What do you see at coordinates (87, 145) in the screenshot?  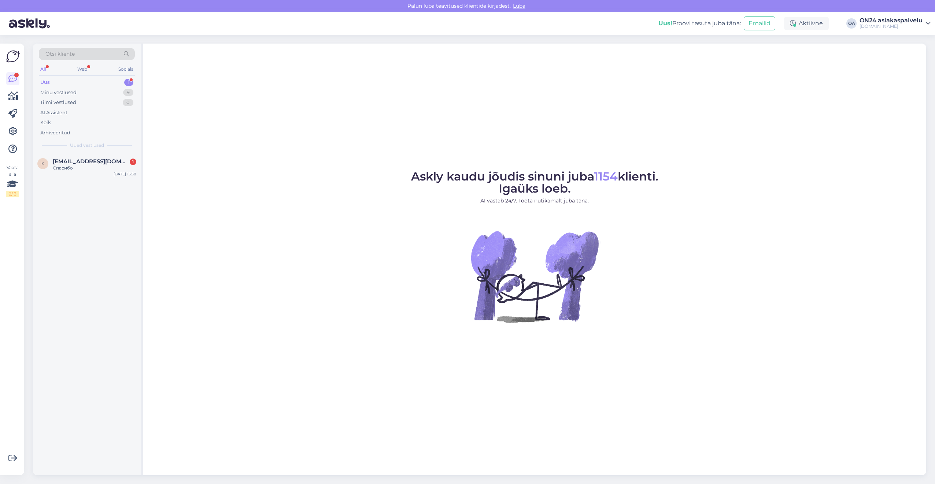 I see `span: Uued vestlused` at bounding box center [87, 145].